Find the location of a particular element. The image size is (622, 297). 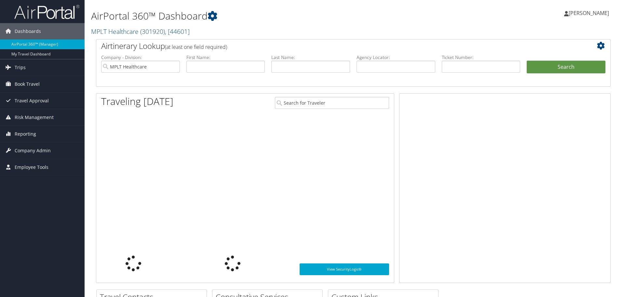

input: Search for Traveler is located at coordinates (332, 103).